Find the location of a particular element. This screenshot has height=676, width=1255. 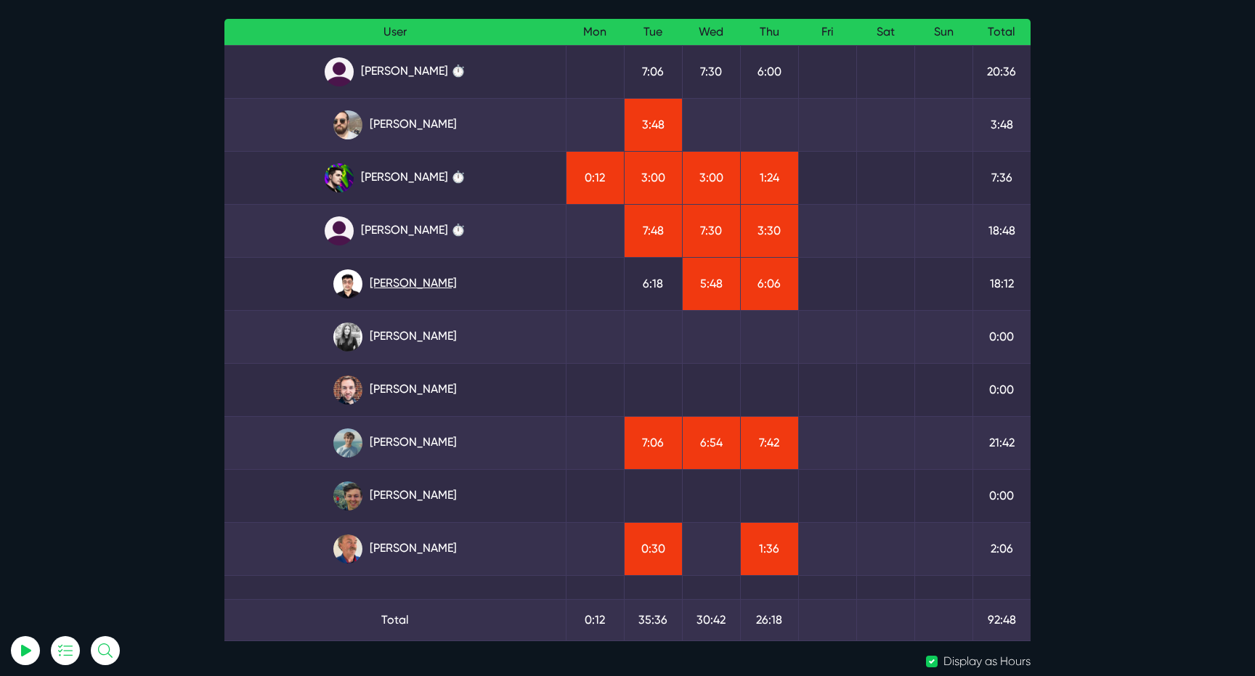

td: 0:30 is located at coordinates (653, 548).